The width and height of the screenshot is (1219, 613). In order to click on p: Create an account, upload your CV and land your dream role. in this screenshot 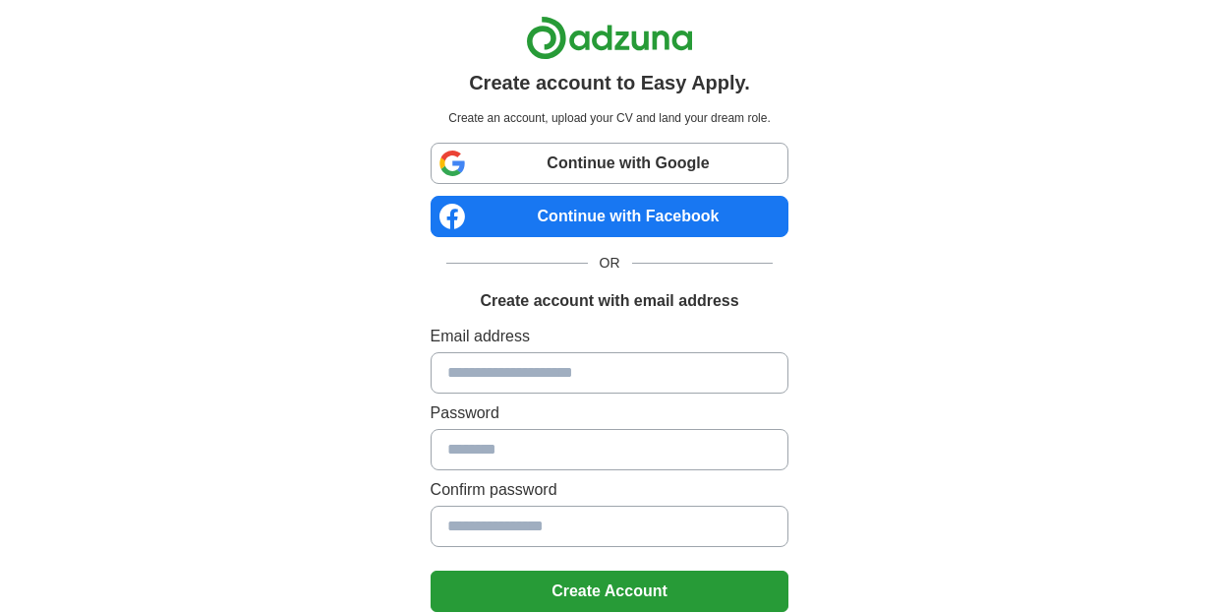, I will do `click(610, 118)`.